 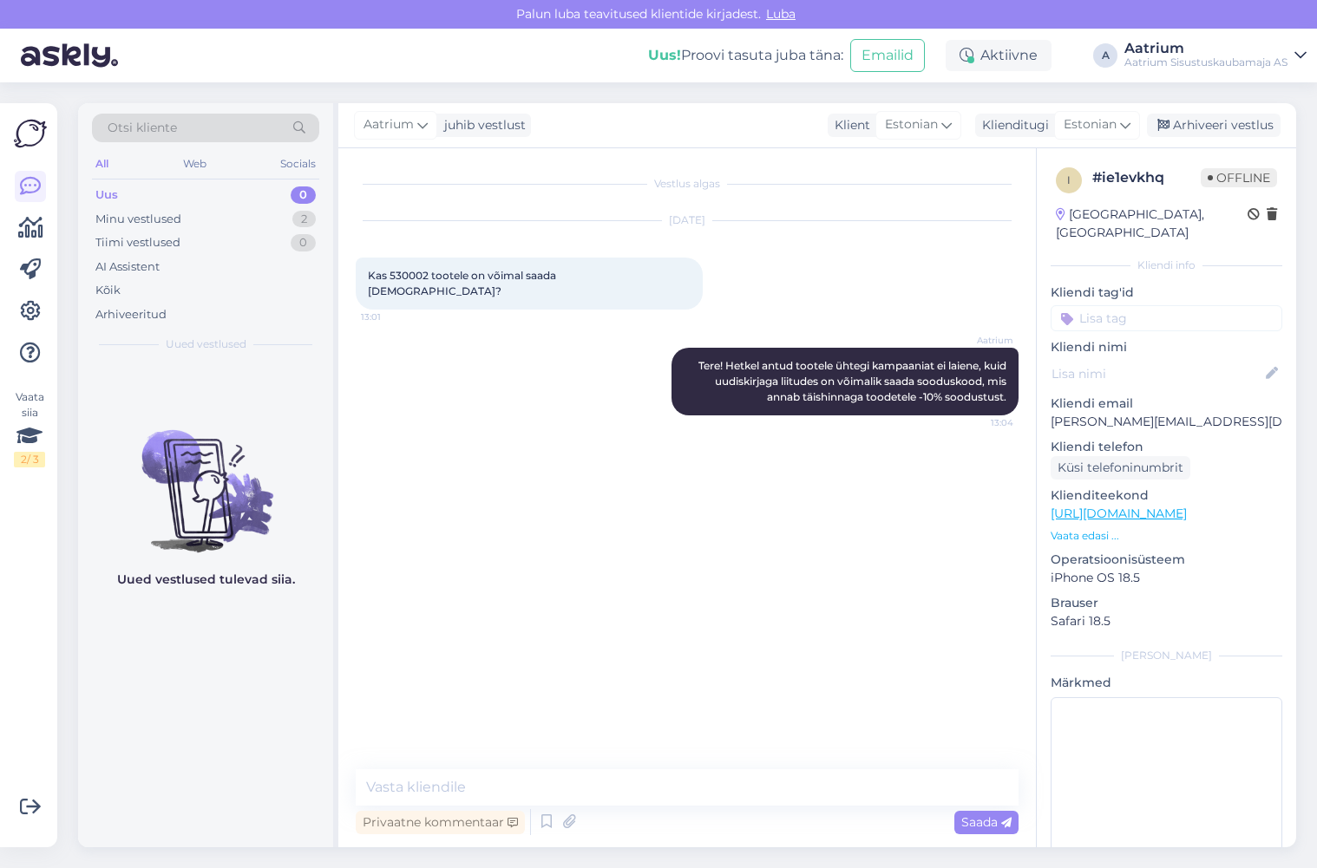 I want to click on span: Saada, so click(x=986, y=822).